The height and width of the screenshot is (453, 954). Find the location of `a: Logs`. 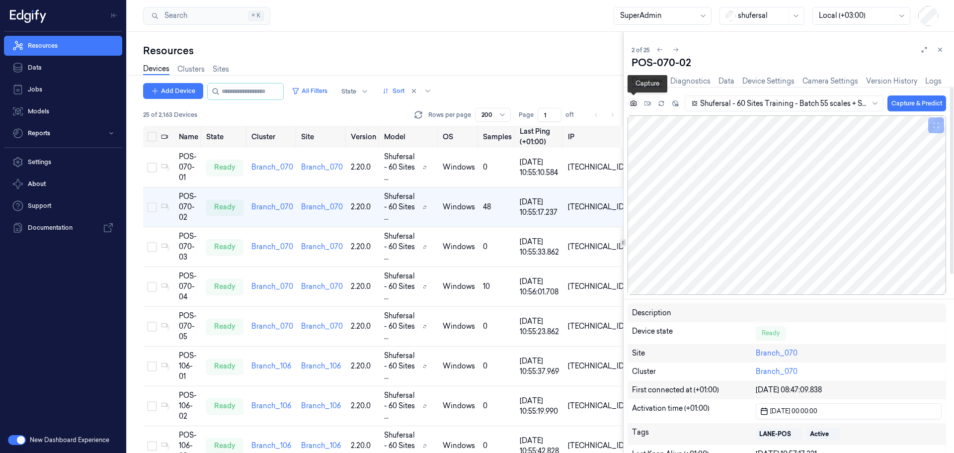

a: Logs is located at coordinates (933, 81).